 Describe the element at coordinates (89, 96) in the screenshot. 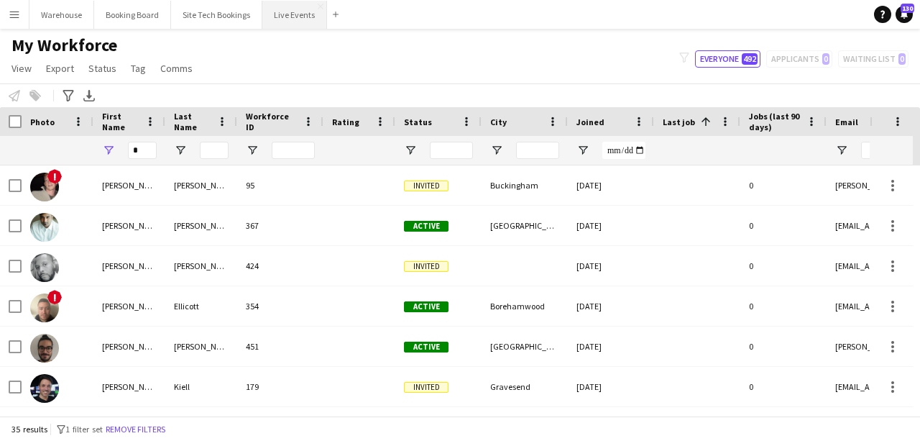

I see `app-action-btn: Export XLSX` at that location.